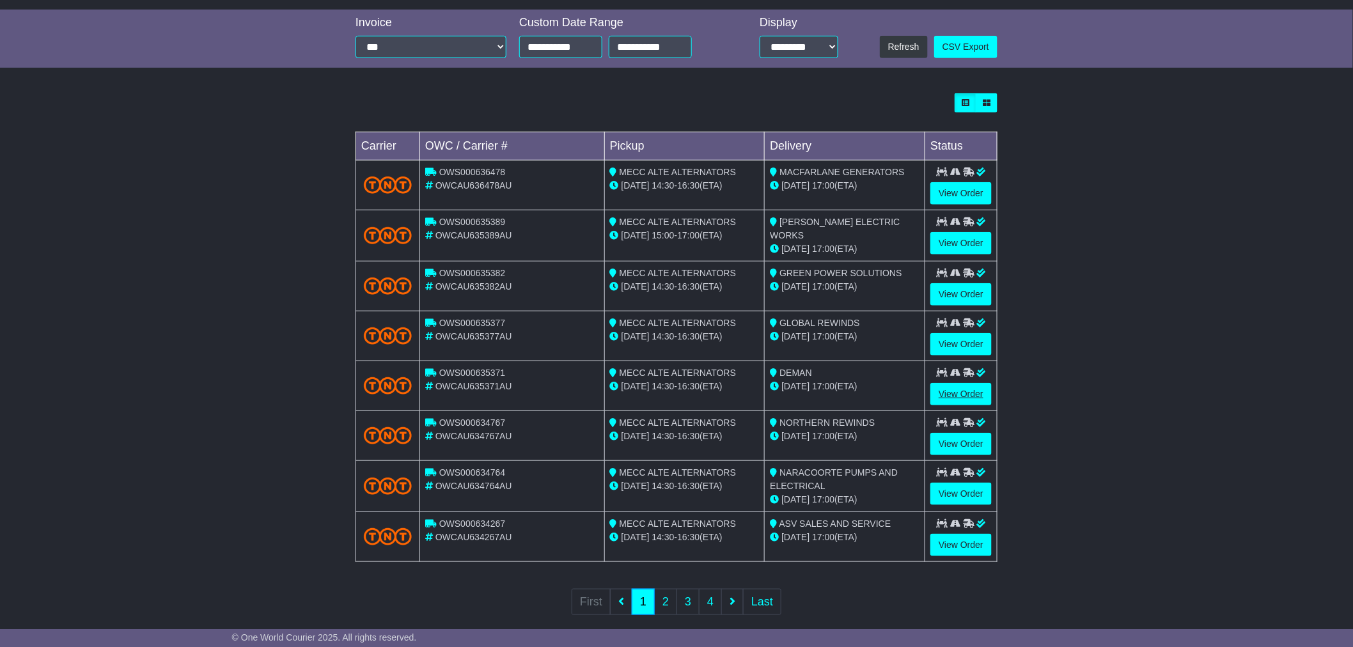  Describe the element at coordinates (688, 602) in the screenshot. I see `a: 3` at that location.